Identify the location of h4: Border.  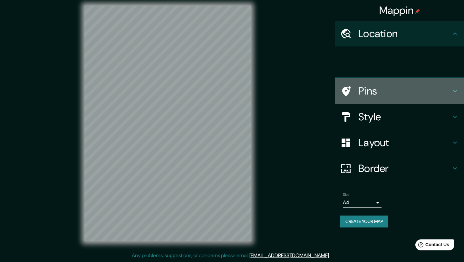
(405, 168).